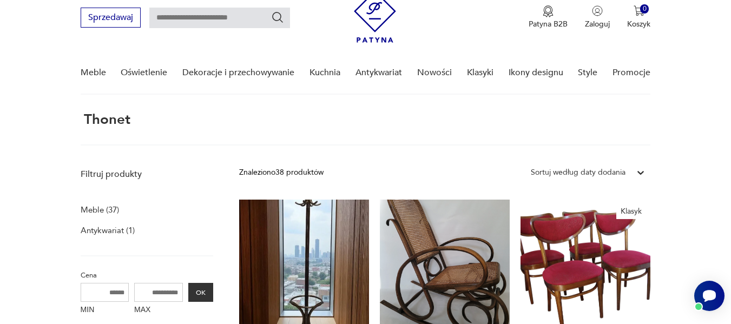 The width and height of the screenshot is (731, 324). Describe the element at coordinates (480, 72) in the screenshot. I see `a: Klasyki` at that location.